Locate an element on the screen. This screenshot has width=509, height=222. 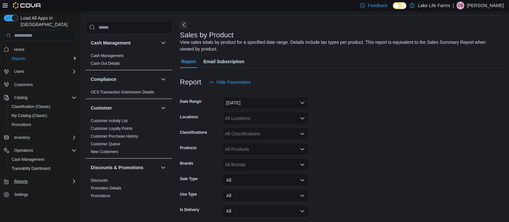
span: Users is located at coordinates (19, 71).